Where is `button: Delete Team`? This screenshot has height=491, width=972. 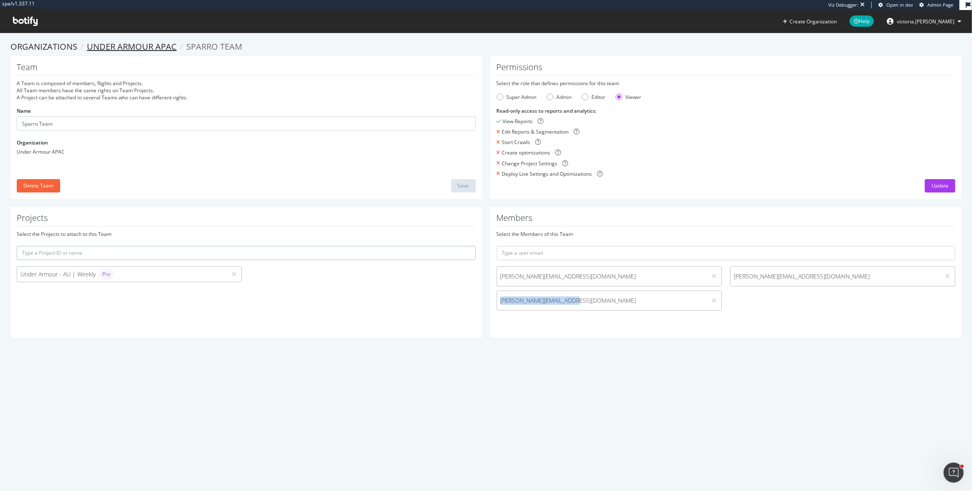 button: Delete Team is located at coordinates (38, 186).